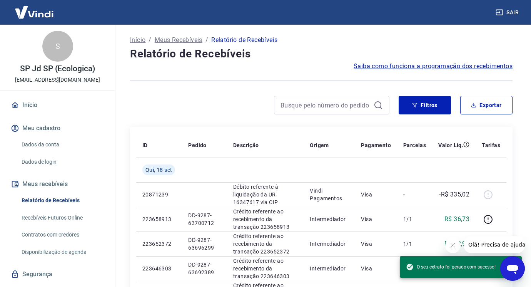 The width and height of the screenshot is (531, 287). I want to click on p: Início, so click(138, 40).